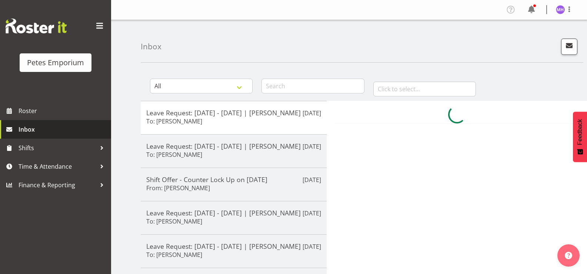 The width and height of the screenshot is (587, 274). Describe the element at coordinates (424, 89) in the screenshot. I see `input: Click to select...` at that location.